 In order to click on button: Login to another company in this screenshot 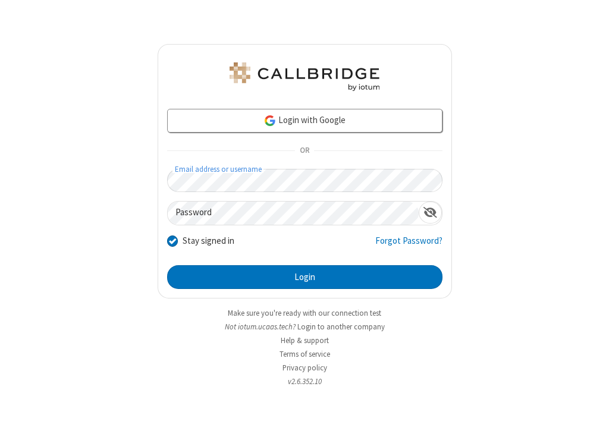, I will do `click(341, 327)`.